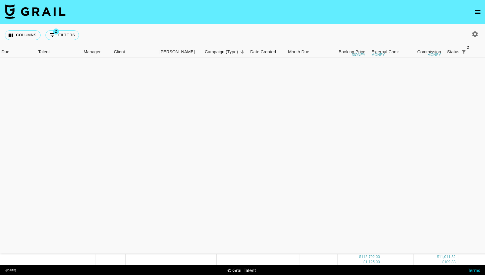 The height and width of the screenshot is (275, 485). What do you see at coordinates (372, 262) in the screenshot?
I see `div: 1,125.00` at bounding box center [372, 262].